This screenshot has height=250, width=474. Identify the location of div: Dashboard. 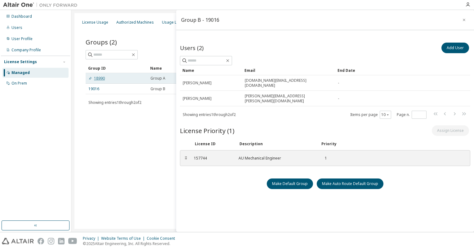
(22, 16).